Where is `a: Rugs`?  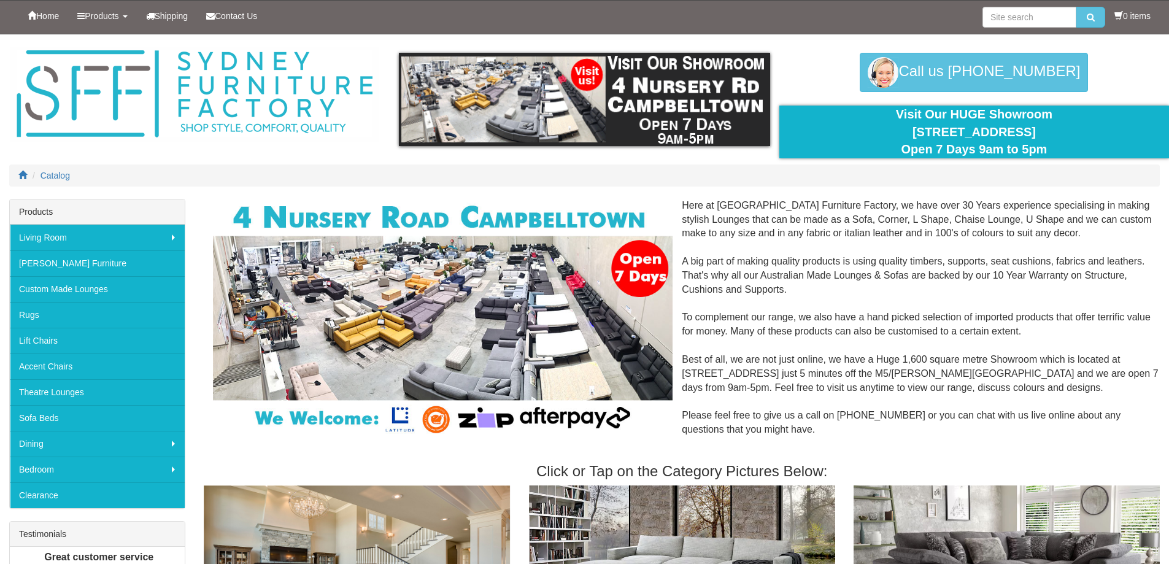 a: Rugs is located at coordinates (97, 315).